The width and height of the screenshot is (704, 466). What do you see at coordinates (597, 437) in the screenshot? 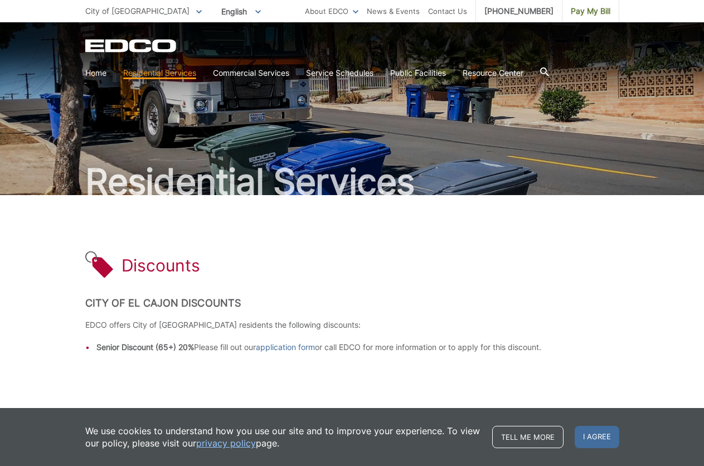
I see `span: I agree` at bounding box center [597, 437].